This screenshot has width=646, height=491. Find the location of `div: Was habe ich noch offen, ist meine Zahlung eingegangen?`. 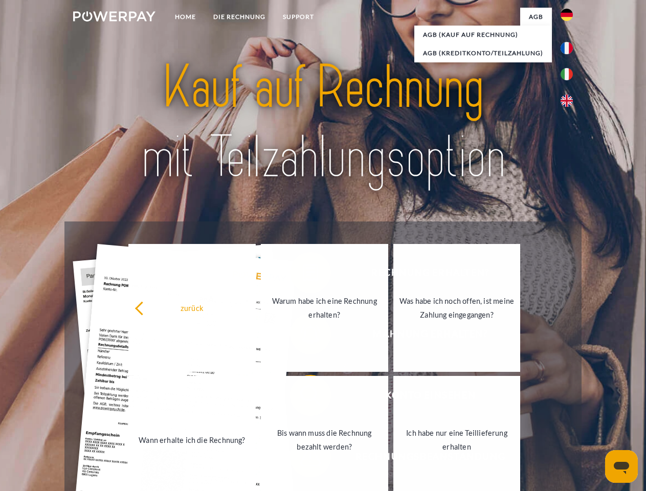

div: Was habe ich noch offen, ist meine Zahlung eingegangen? is located at coordinates (457, 308).